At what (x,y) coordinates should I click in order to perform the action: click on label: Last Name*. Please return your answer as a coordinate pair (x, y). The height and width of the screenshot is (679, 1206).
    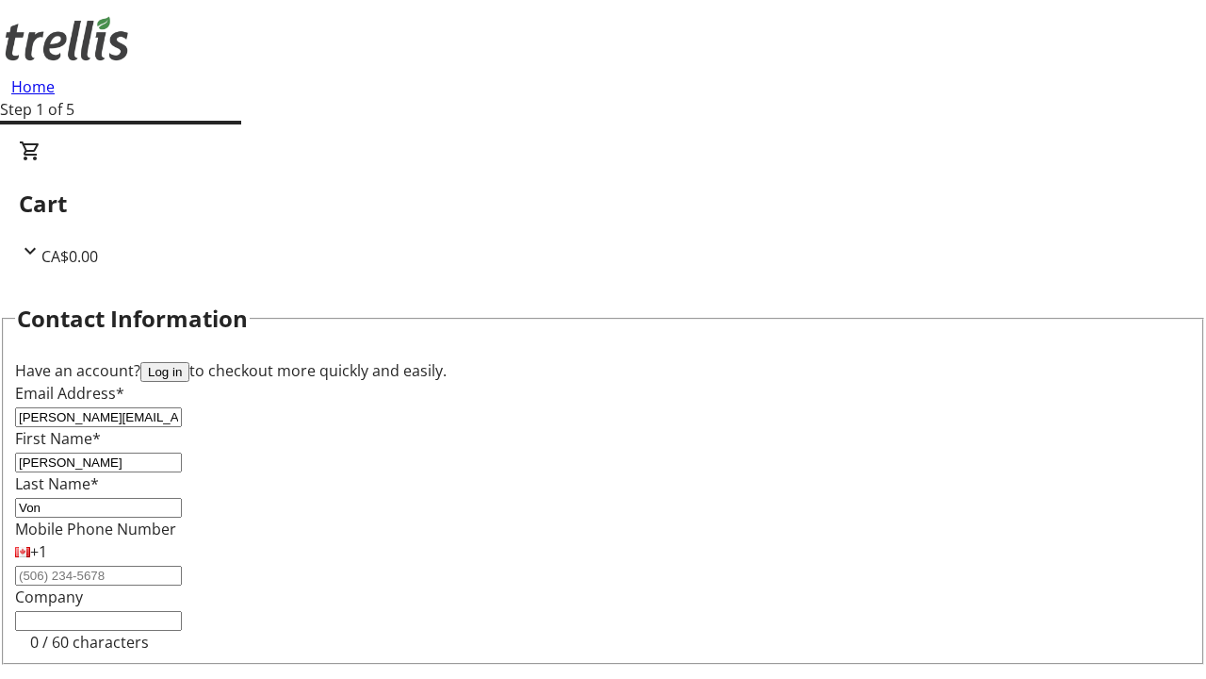
    Looking at the image, I should click on (57, 484).